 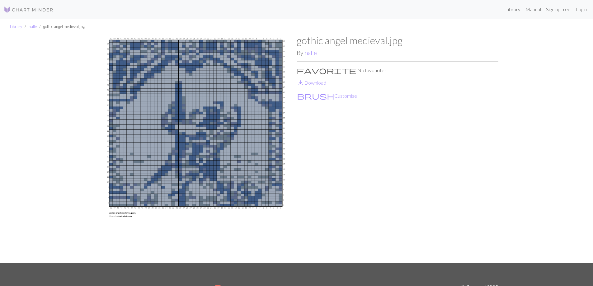 I want to click on p: No favourites, so click(x=398, y=70).